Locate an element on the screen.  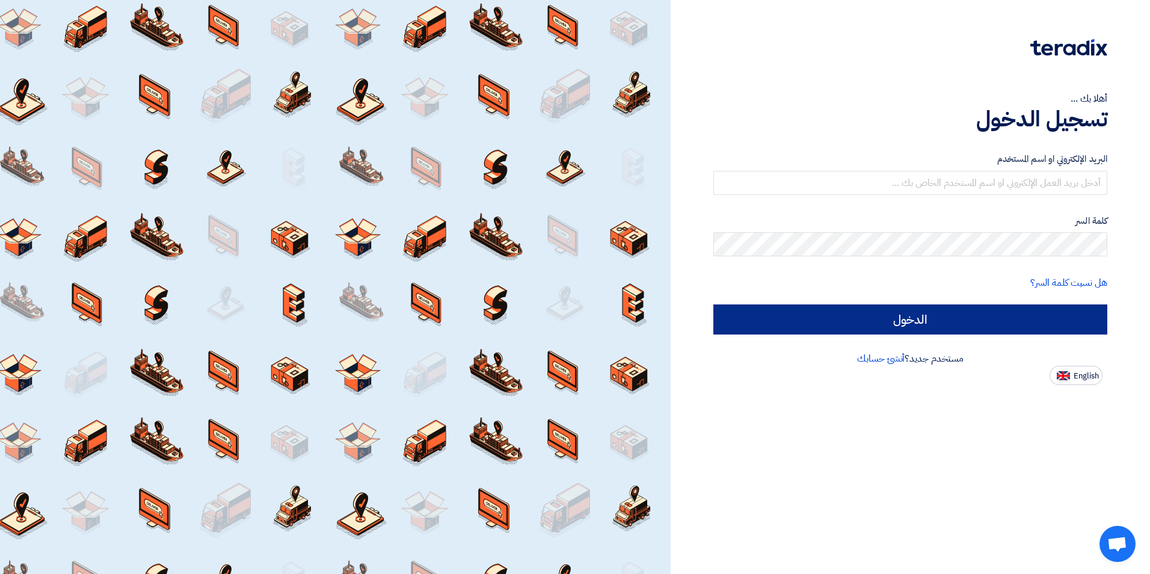
a: Open chat is located at coordinates (1117, 544).